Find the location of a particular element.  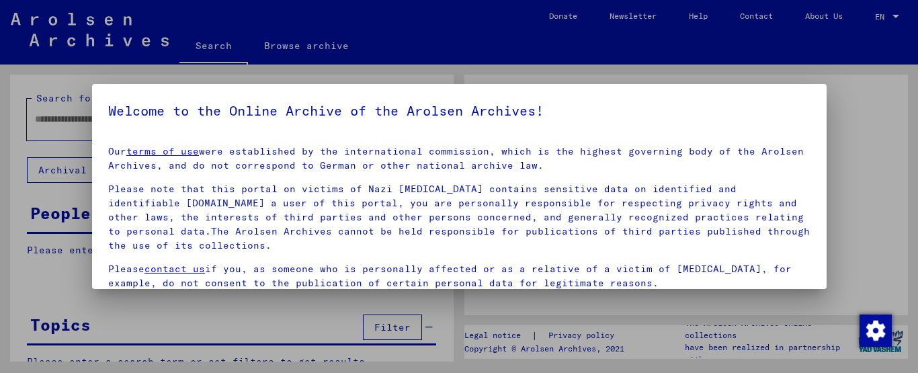

h5: Welcome to the Online Archive of the Arolsen Archives! is located at coordinates (459, 111).